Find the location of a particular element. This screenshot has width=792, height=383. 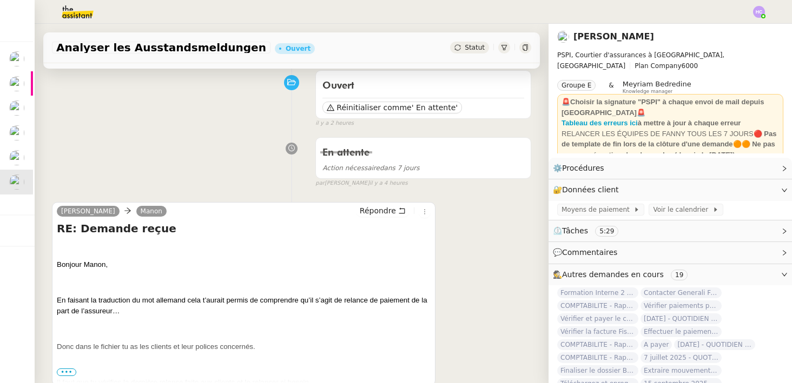

strong: à mettre à jour à chaque erreur is located at coordinates (689, 123).